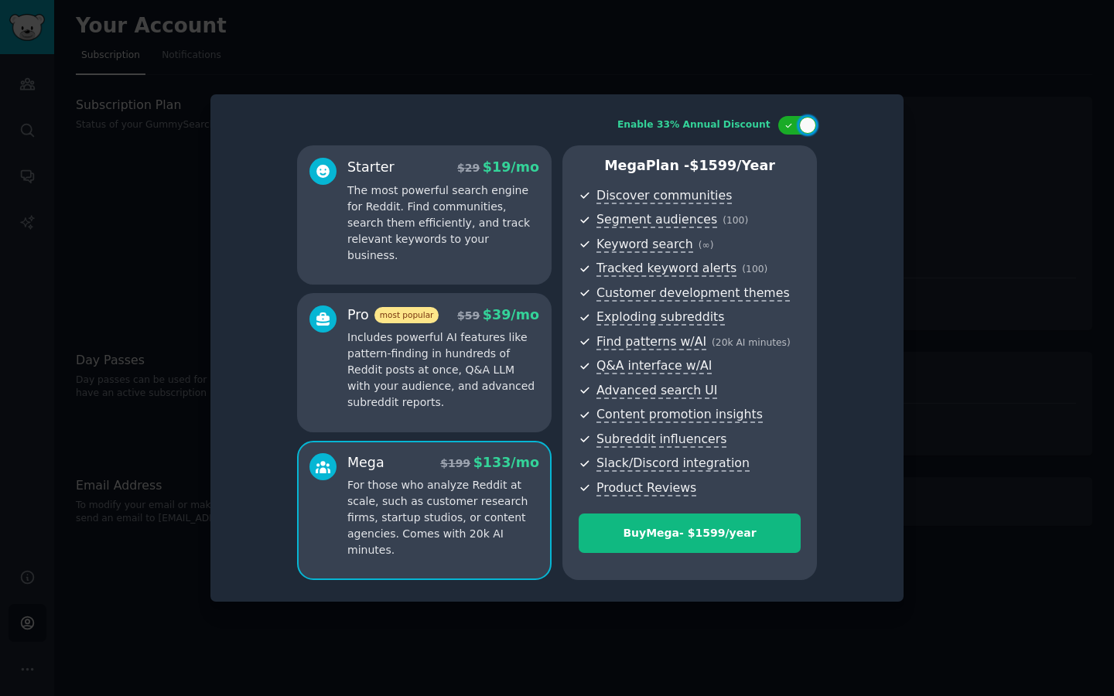  What do you see at coordinates (510, 315) in the screenshot?
I see `span: $ 39 /mo` at bounding box center [510, 315].